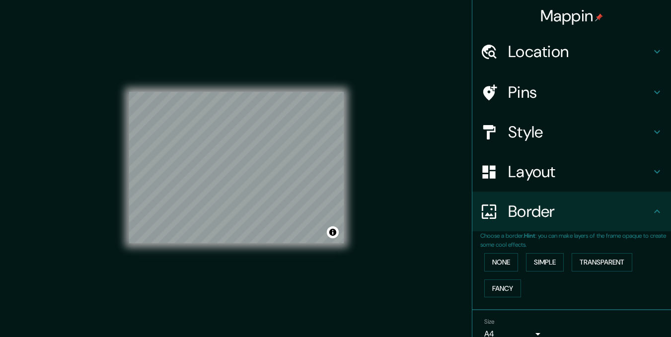 This screenshot has height=337, width=671. What do you see at coordinates (580, 52) in the screenshot?
I see `h4: Location` at bounding box center [580, 52].